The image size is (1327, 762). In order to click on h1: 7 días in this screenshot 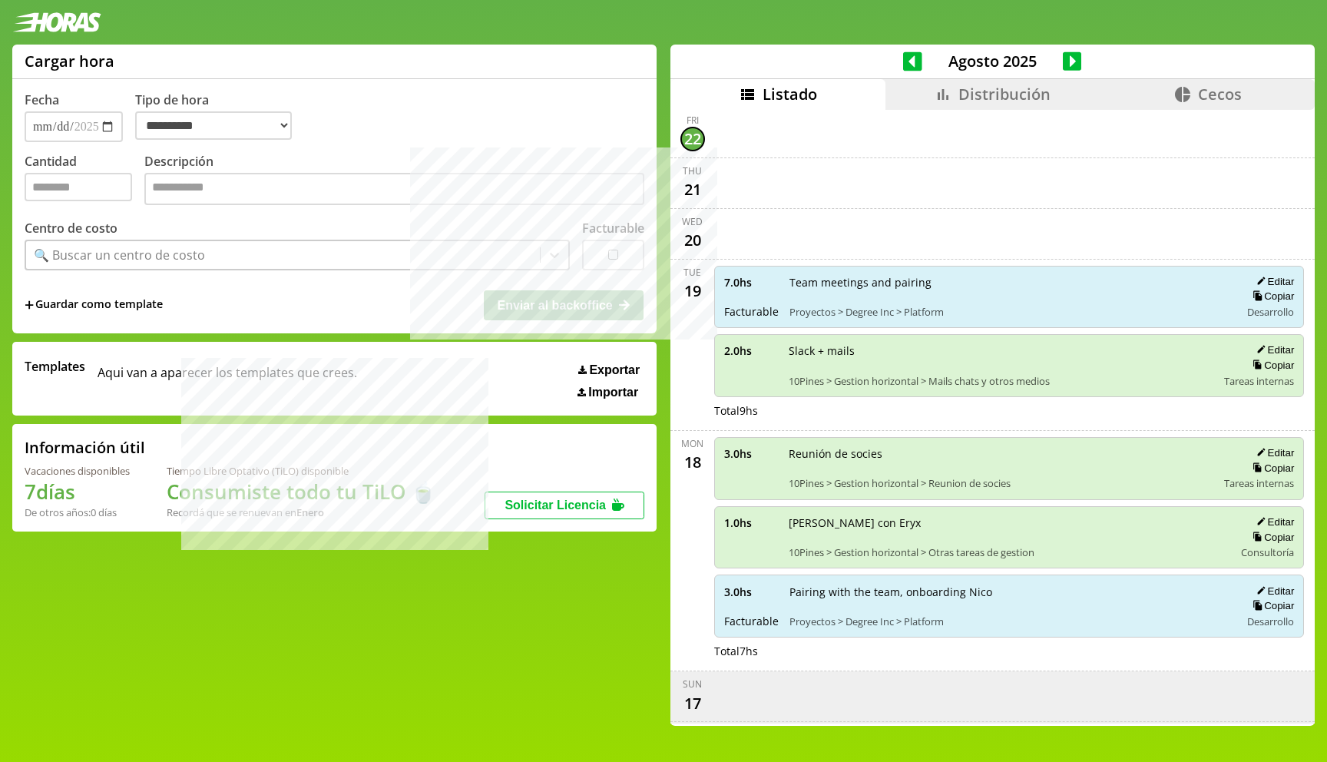, I will do `click(77, 491)`.